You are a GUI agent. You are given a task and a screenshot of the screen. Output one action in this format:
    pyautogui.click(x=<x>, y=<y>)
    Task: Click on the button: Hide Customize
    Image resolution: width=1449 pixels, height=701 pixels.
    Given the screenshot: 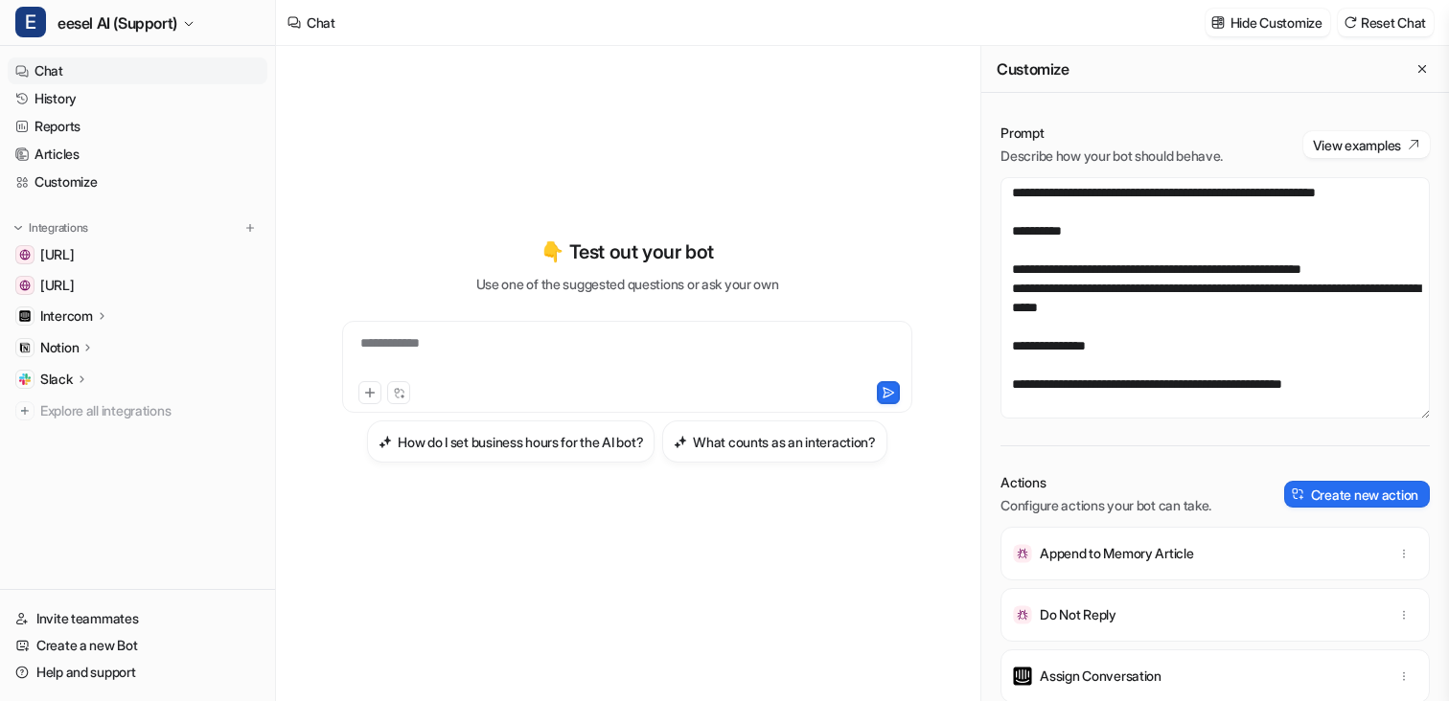 What is the action you would take?
    pyautogui.click(x=1268, y=22)
    